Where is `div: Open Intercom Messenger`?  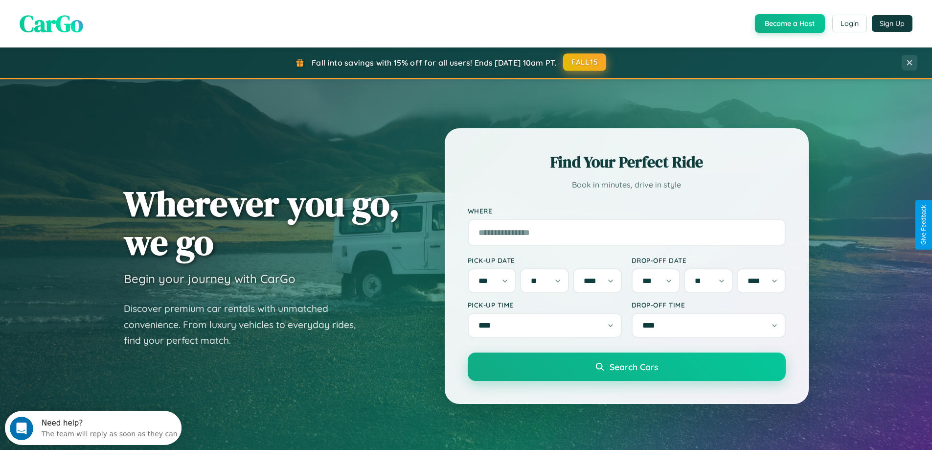 div: Open Intercom Messenger is located at coordinates (93, 17).